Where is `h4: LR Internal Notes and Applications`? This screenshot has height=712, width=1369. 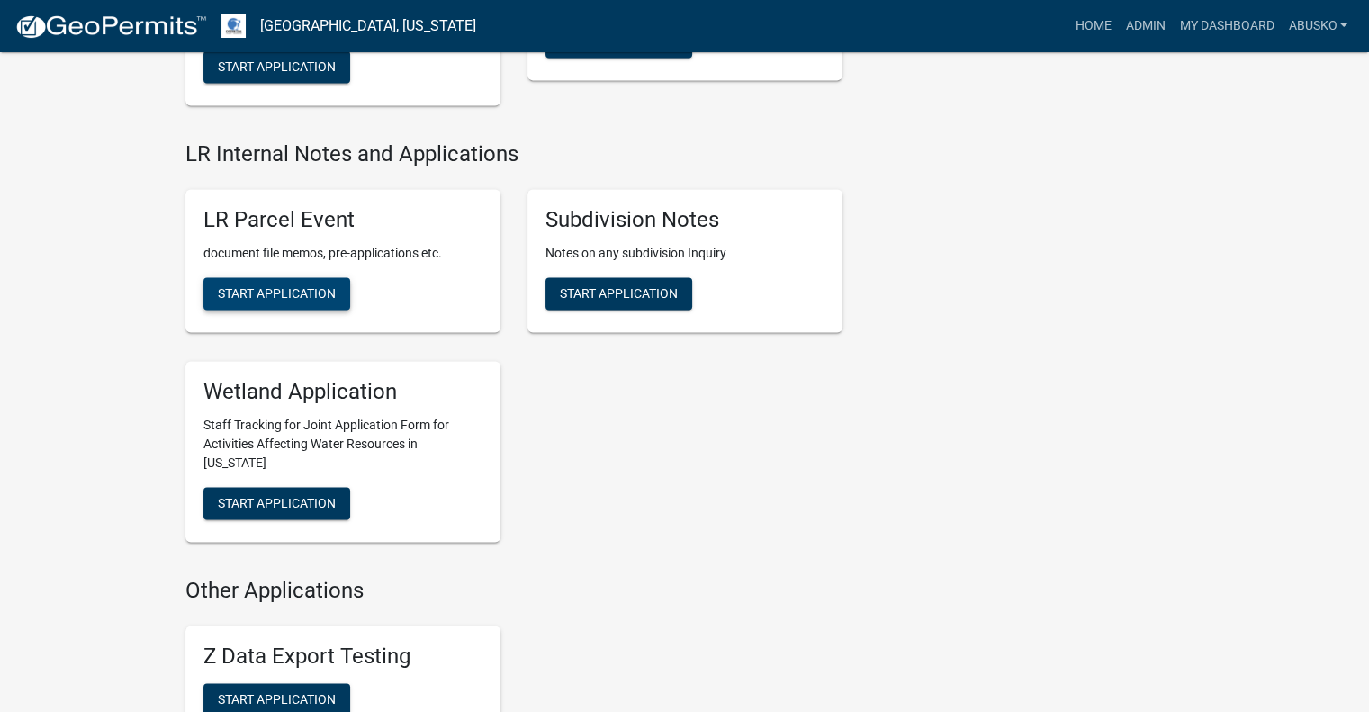
h4: LR Internal Notes and Applications is located at coordinates (514, 154).